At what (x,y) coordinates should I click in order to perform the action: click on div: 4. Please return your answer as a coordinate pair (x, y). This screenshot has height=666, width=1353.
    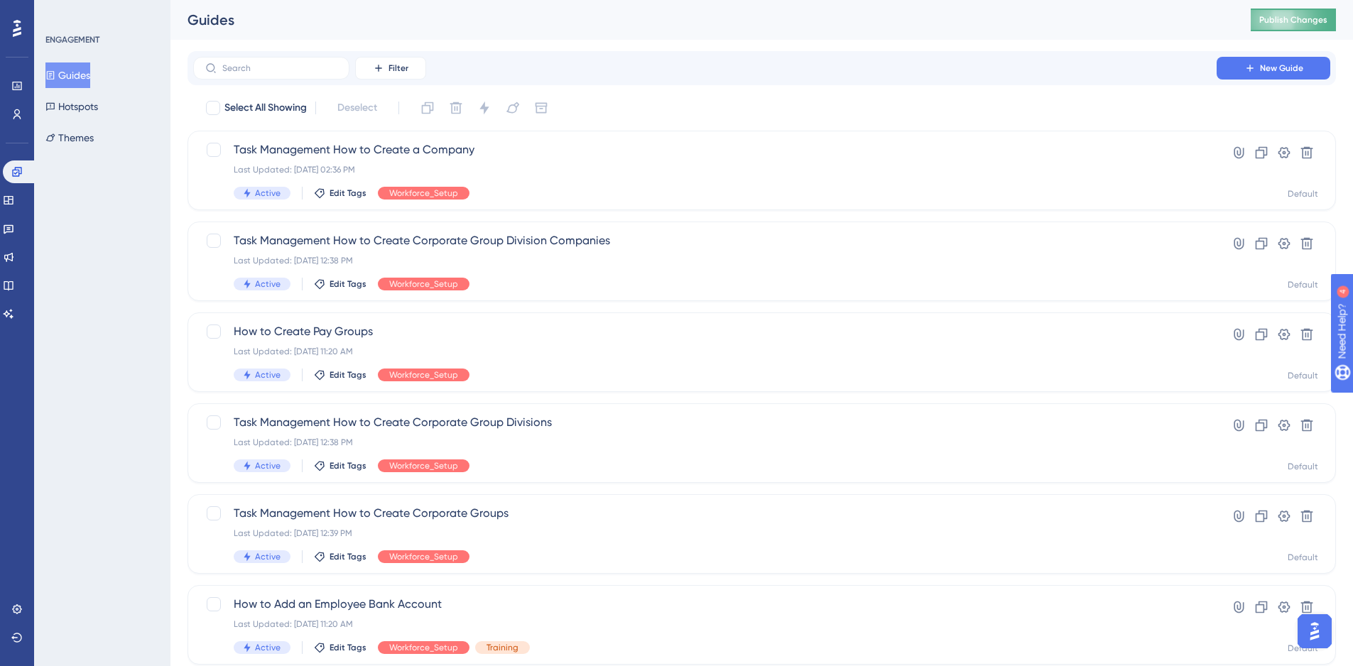
    Looking at the image, I should click on (101, 13).